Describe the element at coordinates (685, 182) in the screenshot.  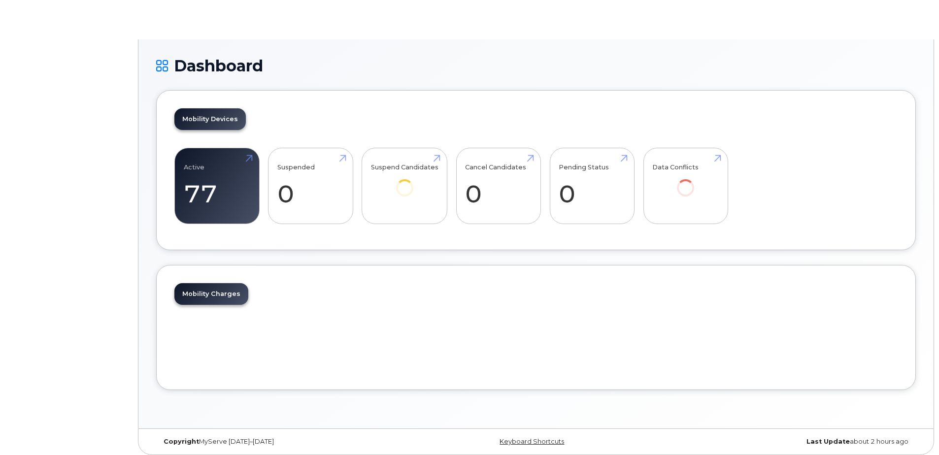
I see `a: Data Conflicts` at that location.